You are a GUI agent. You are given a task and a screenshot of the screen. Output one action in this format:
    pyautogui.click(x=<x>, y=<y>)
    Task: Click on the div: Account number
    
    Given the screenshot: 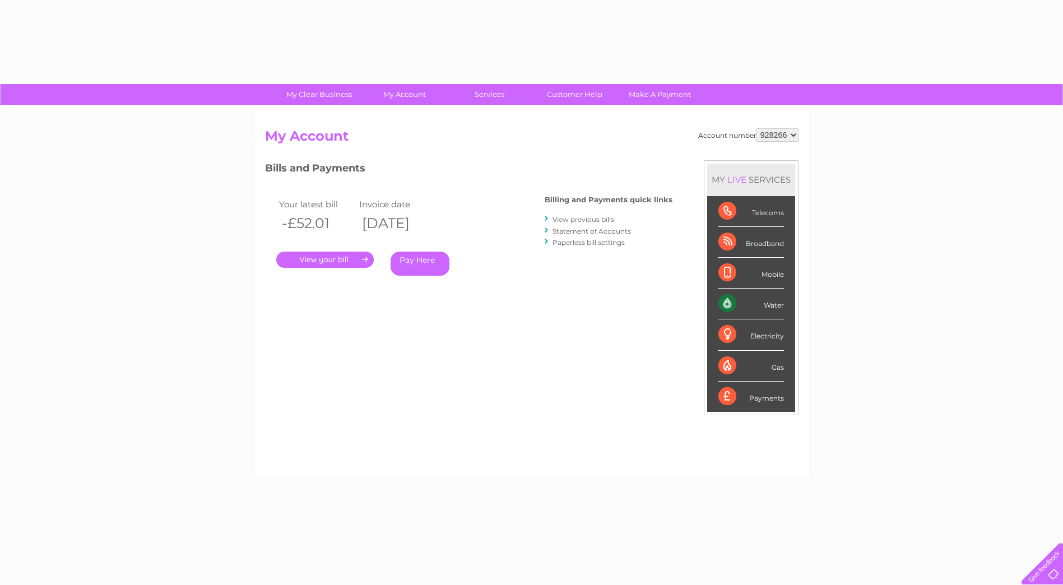 What is the action you would take?
    pyautogui.click(x=748, y=135)
    